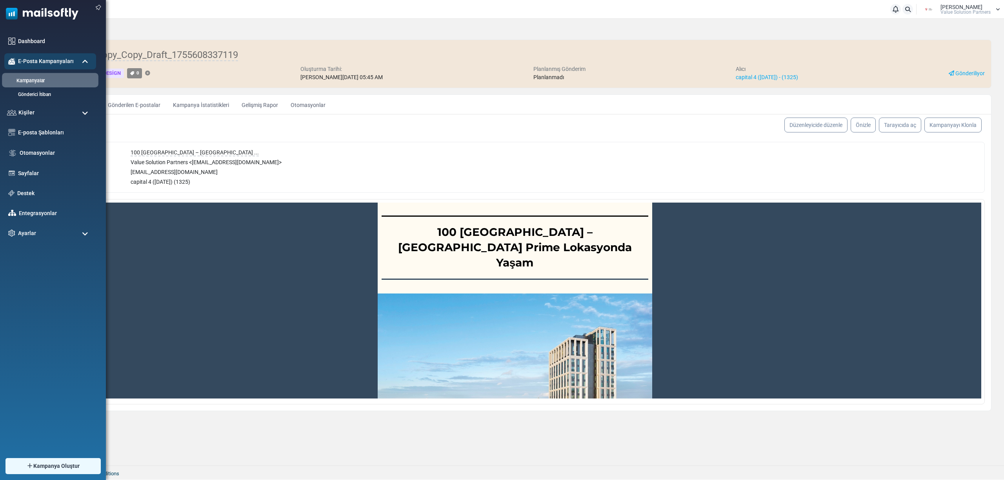  I want to click on img: campaigns-icon-active.png, so click(12, 61).